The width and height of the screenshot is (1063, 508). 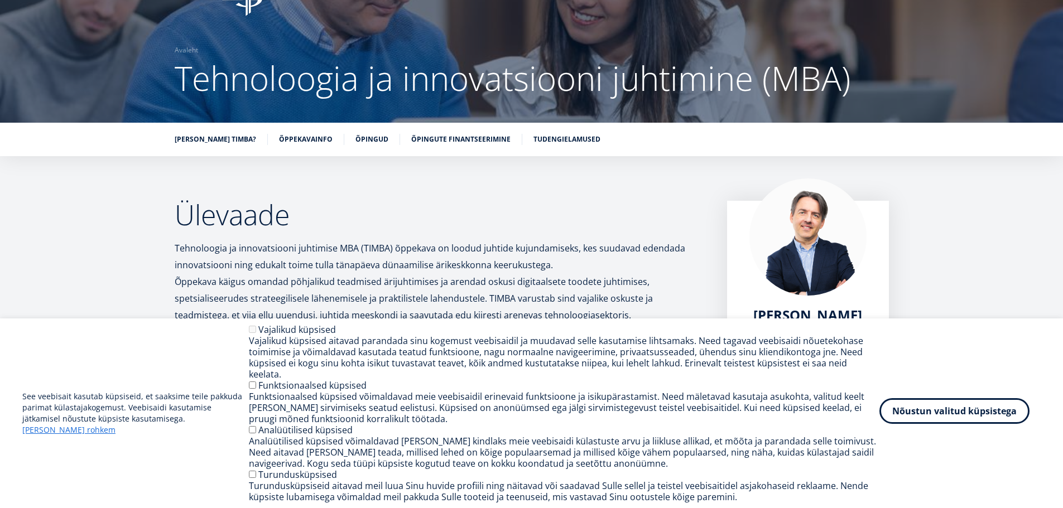 What do you see at coordinates (6, 113) in the screenshot?
I see `input: Üheaastane eestikeelne MBA` at bounding box center [6, 113].